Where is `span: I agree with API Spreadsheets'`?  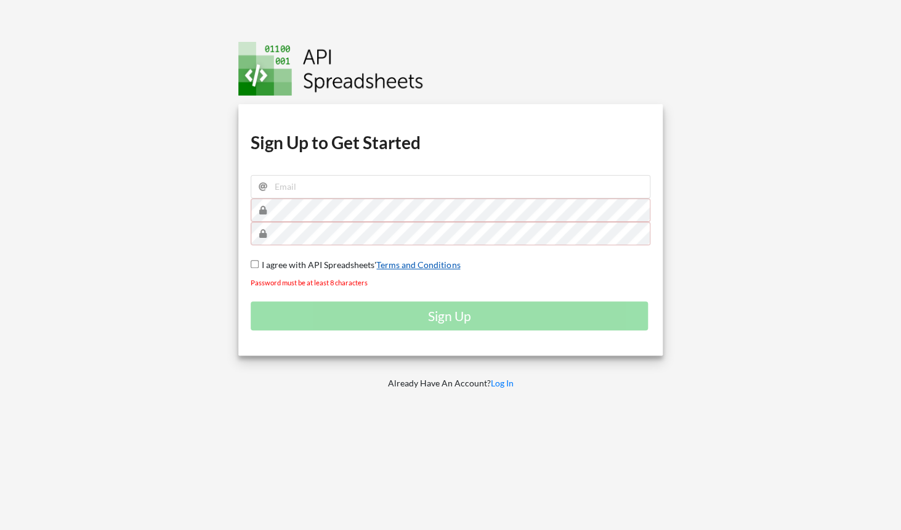 span: I agree with API Spreadsheets' is located at coordinates (317, 264).